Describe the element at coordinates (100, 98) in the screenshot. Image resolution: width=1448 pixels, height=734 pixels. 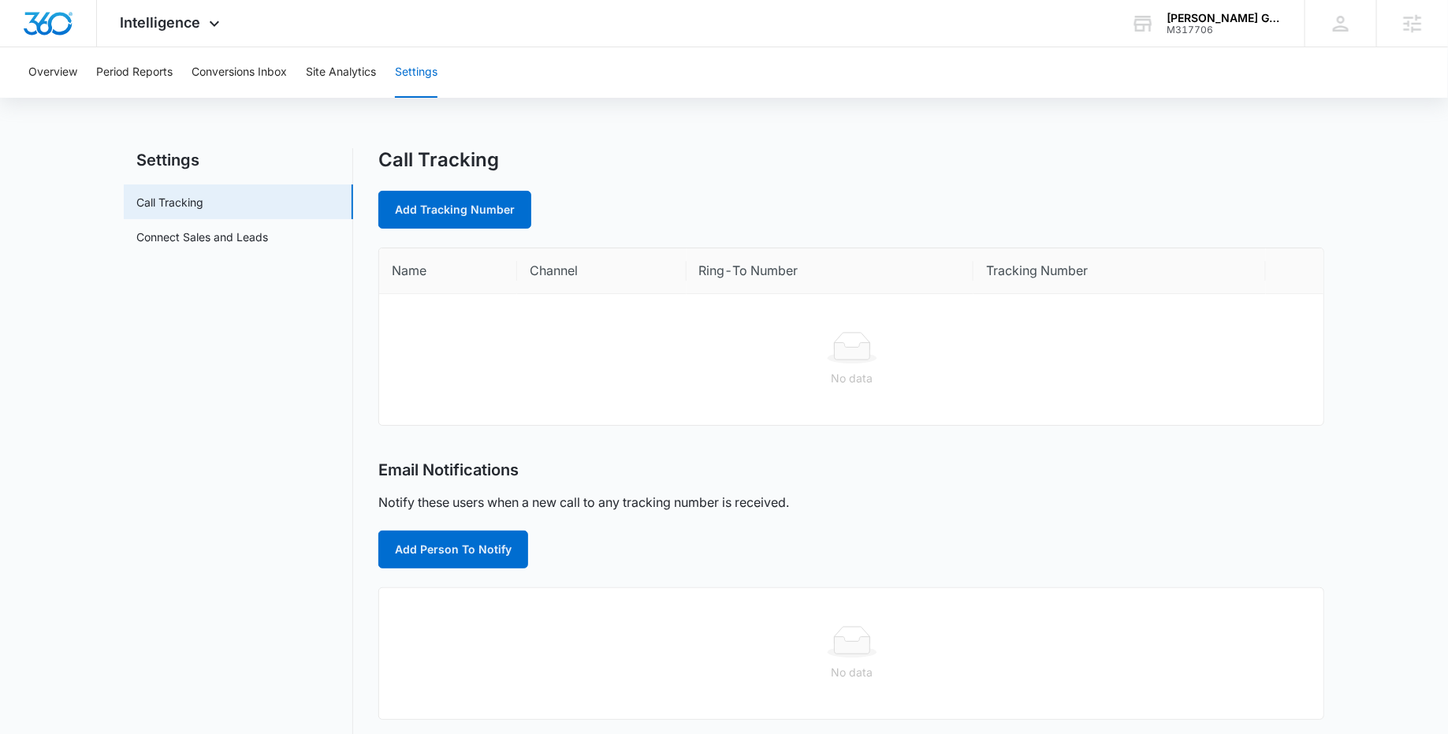
I see `div: Domain Overview` at that location.